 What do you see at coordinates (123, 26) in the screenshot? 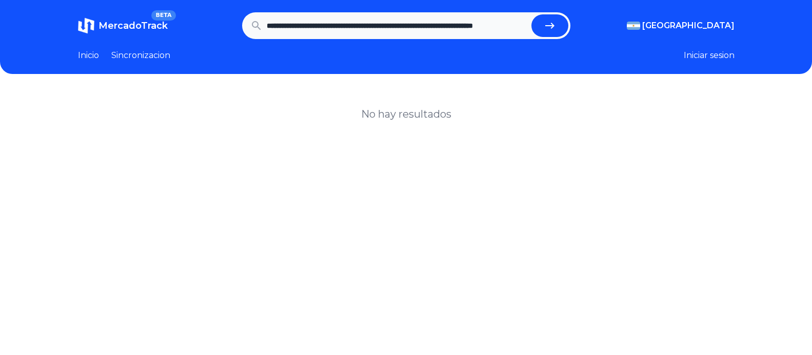
I see `a: MercadoTrackBETA` at bounding box center [123, 26].